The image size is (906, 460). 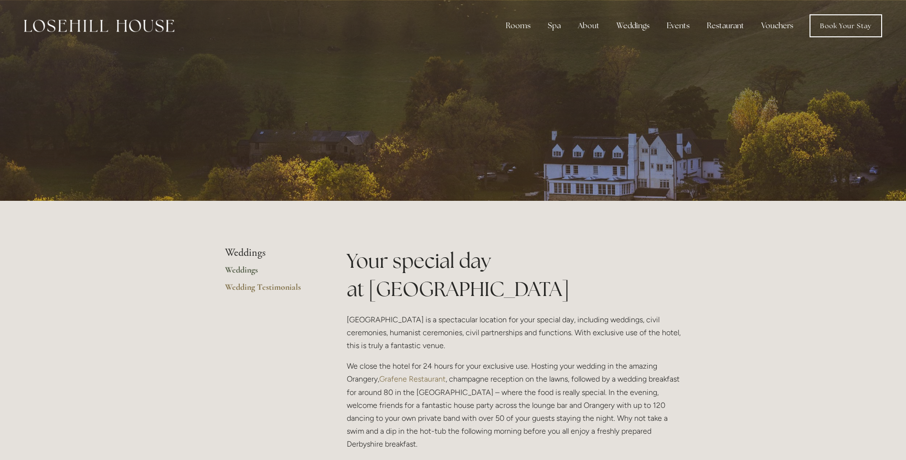 I want to click on div: Events, so click(x=679, y=26).